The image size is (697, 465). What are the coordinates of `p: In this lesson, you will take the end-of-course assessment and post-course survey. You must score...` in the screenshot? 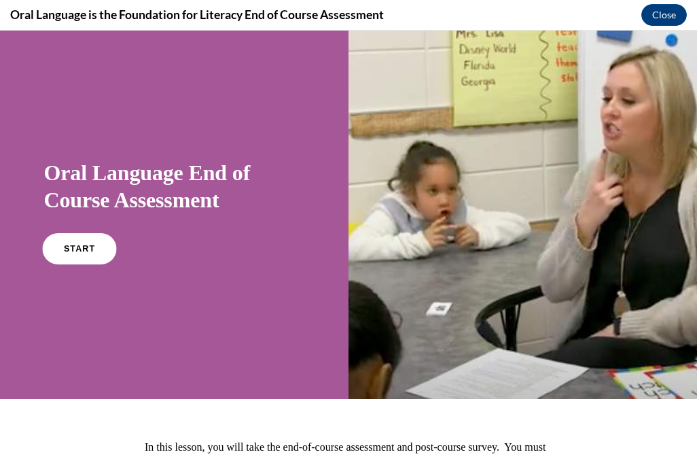 It's located at (349, 428).